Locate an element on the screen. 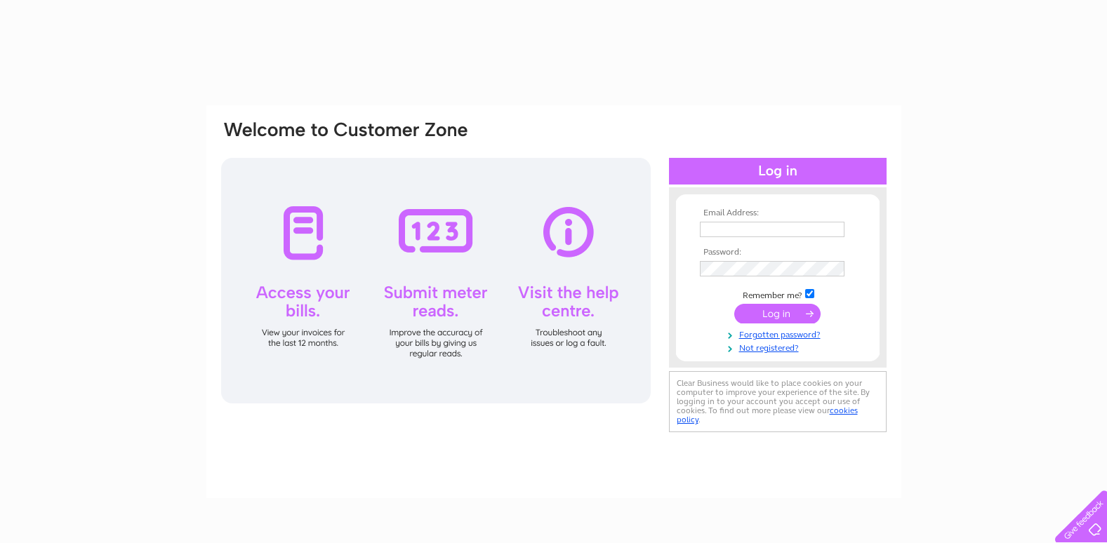 The image size is (1107, 543). th: Password: is located at coordinates (778, 253).